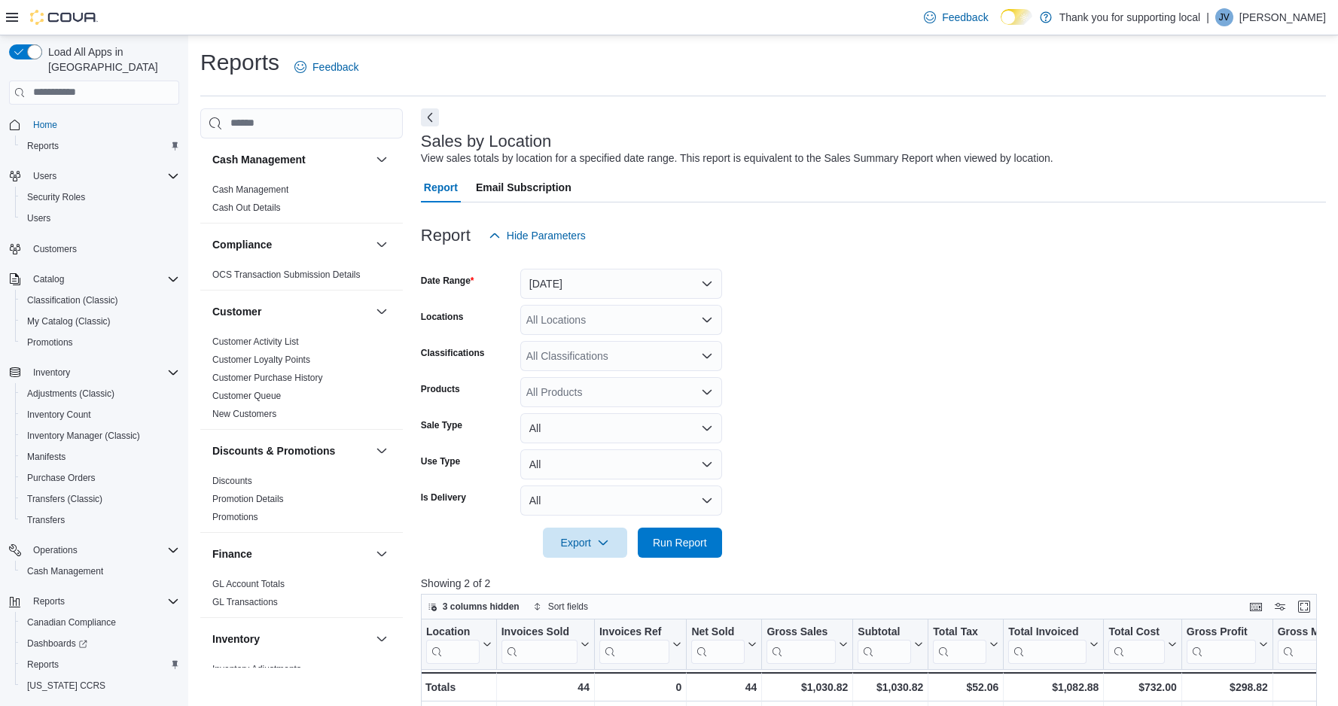  What do you see at coordinates (1142, 688) in the screenshot?
I see `div: $732.00` at bounding box center [1142, 688].